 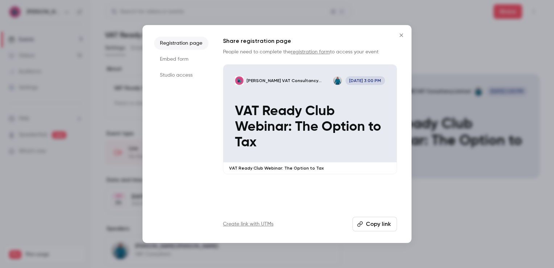 I want to click on h1: Share registration page, so click(x=310, y=41).